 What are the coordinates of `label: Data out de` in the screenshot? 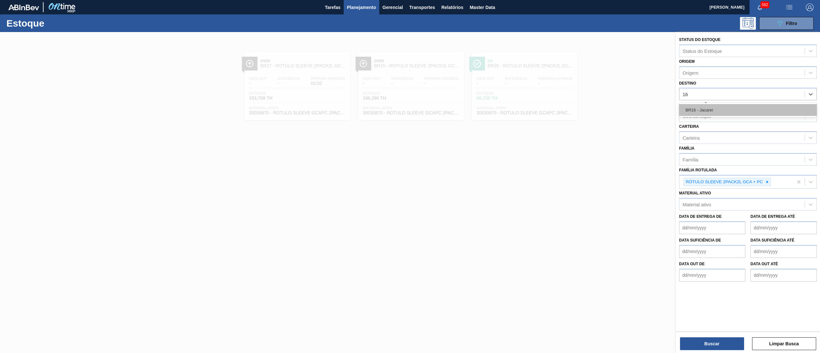 It's located at (692, 264).